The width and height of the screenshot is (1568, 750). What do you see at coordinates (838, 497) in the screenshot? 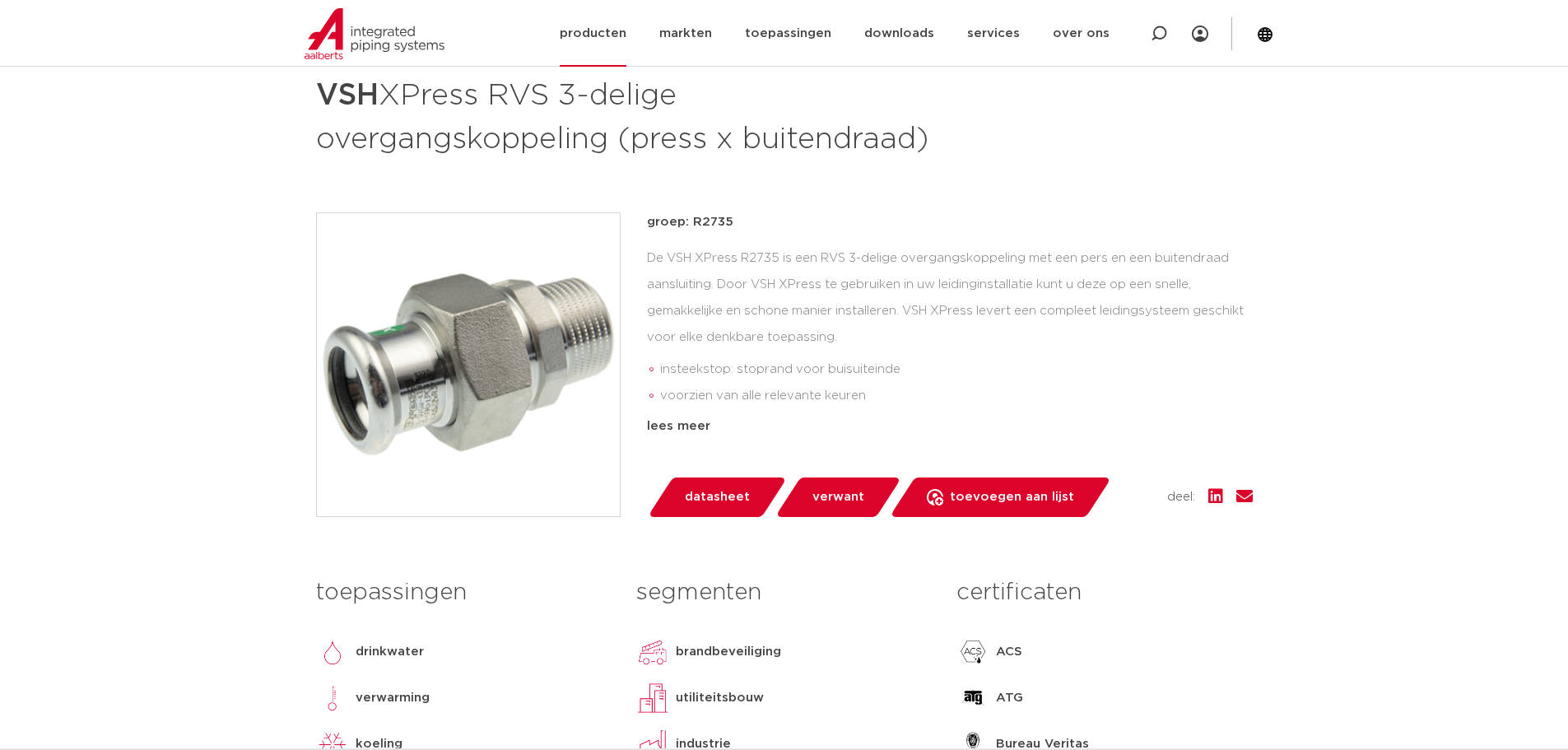
I see `a: verwant` at bounding box center [838, 497].